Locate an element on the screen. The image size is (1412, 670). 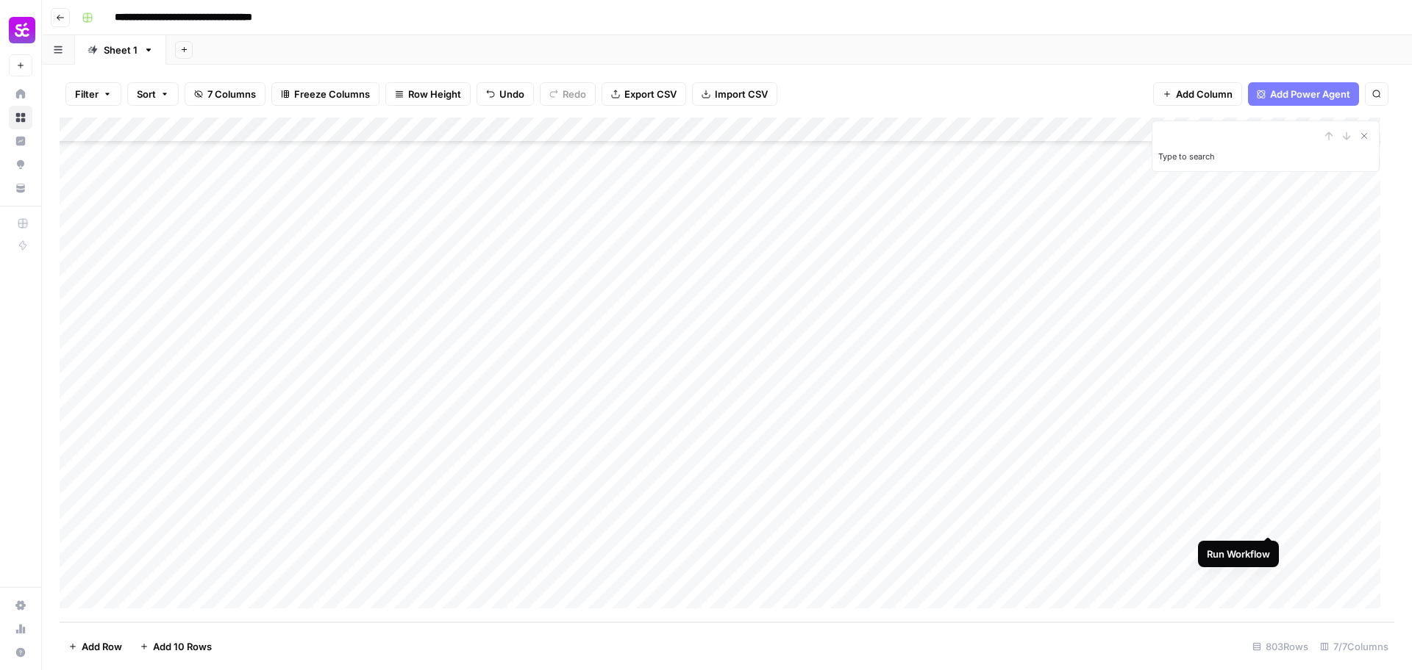
span: Sort is located at coordinates (146, 94).